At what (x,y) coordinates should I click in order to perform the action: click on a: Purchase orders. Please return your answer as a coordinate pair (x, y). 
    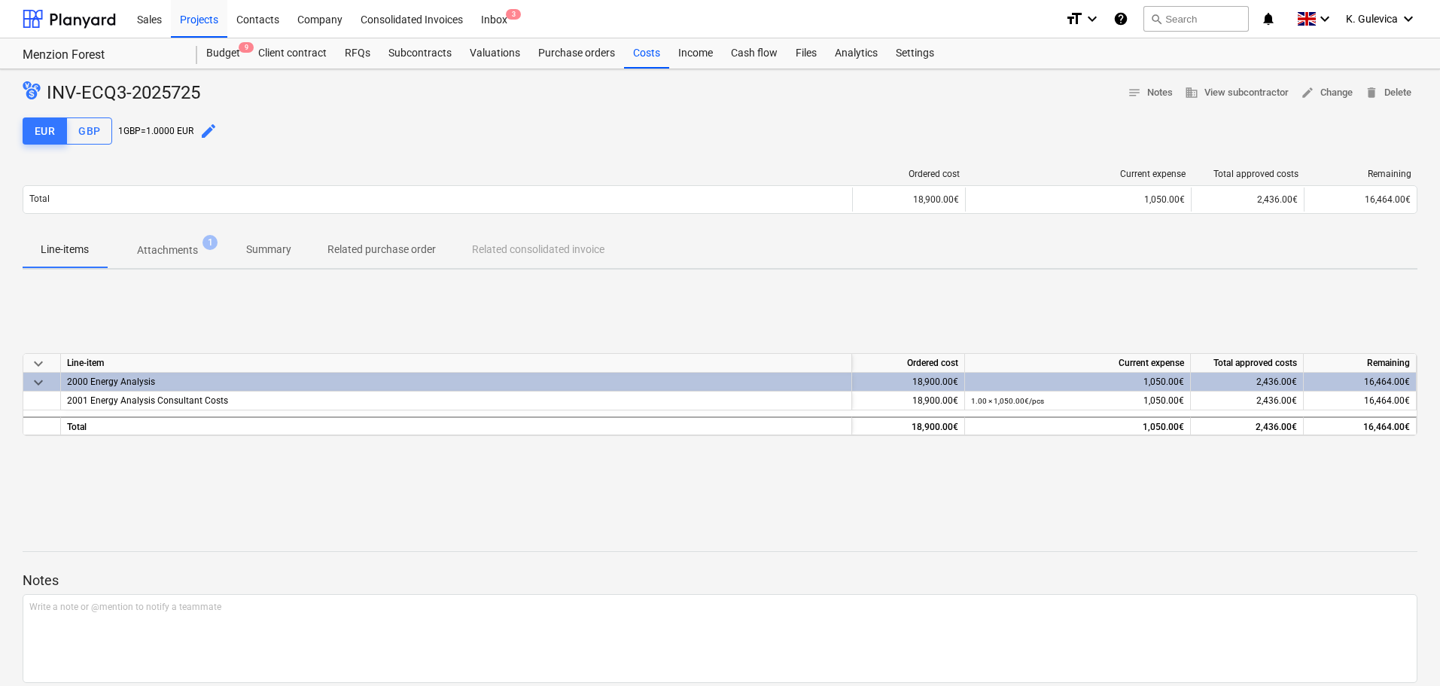
    Looking at the image, I should click on (577, 53).